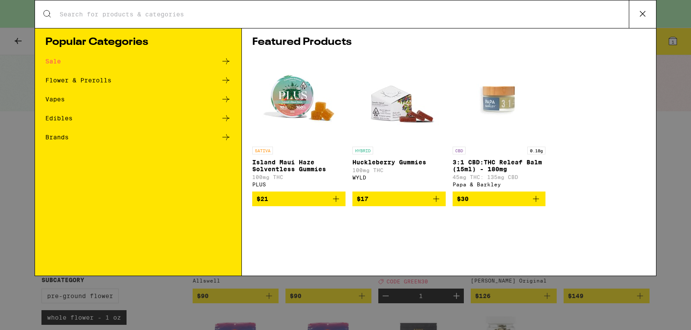 The image size is (691, 330). I want to click on p: 0.18g, so click(536, 151).